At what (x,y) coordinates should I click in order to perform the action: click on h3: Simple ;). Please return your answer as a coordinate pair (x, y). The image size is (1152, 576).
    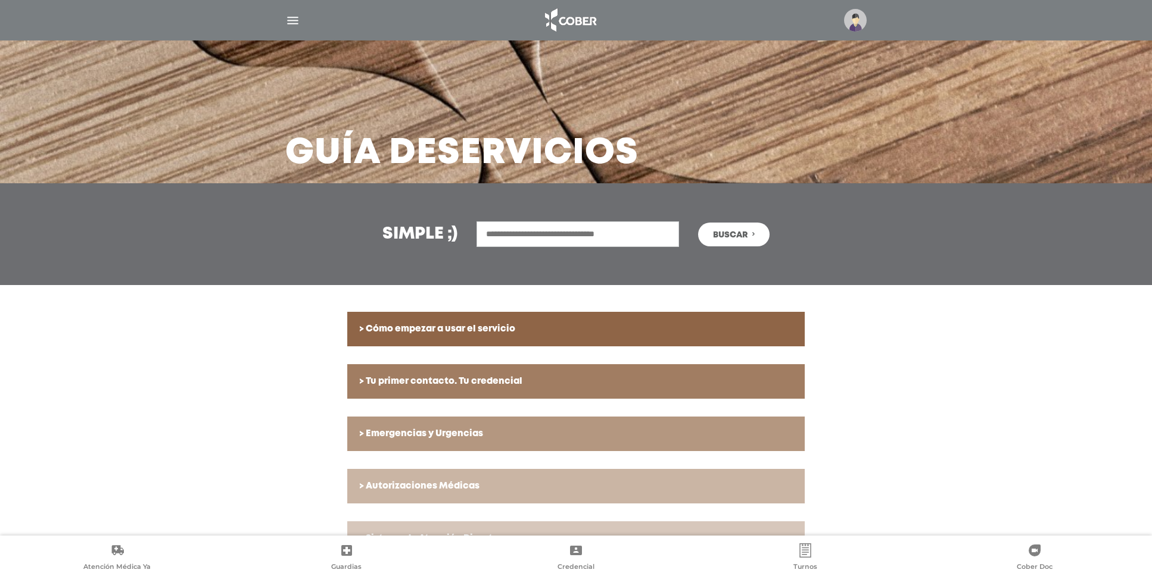
    Looking at the image, I should click on (420, 235).